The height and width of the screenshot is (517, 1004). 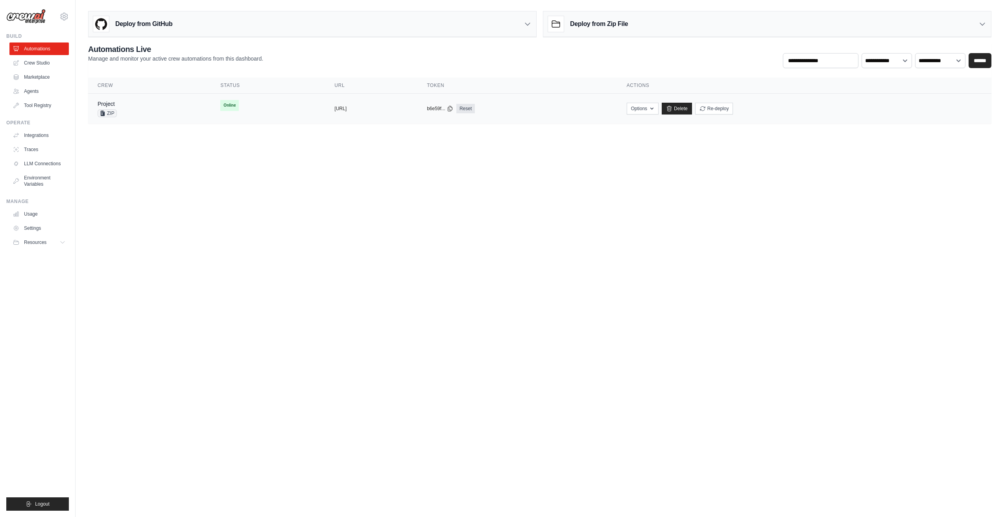 I want to click on a: Reset, so click(x=465, y=109).